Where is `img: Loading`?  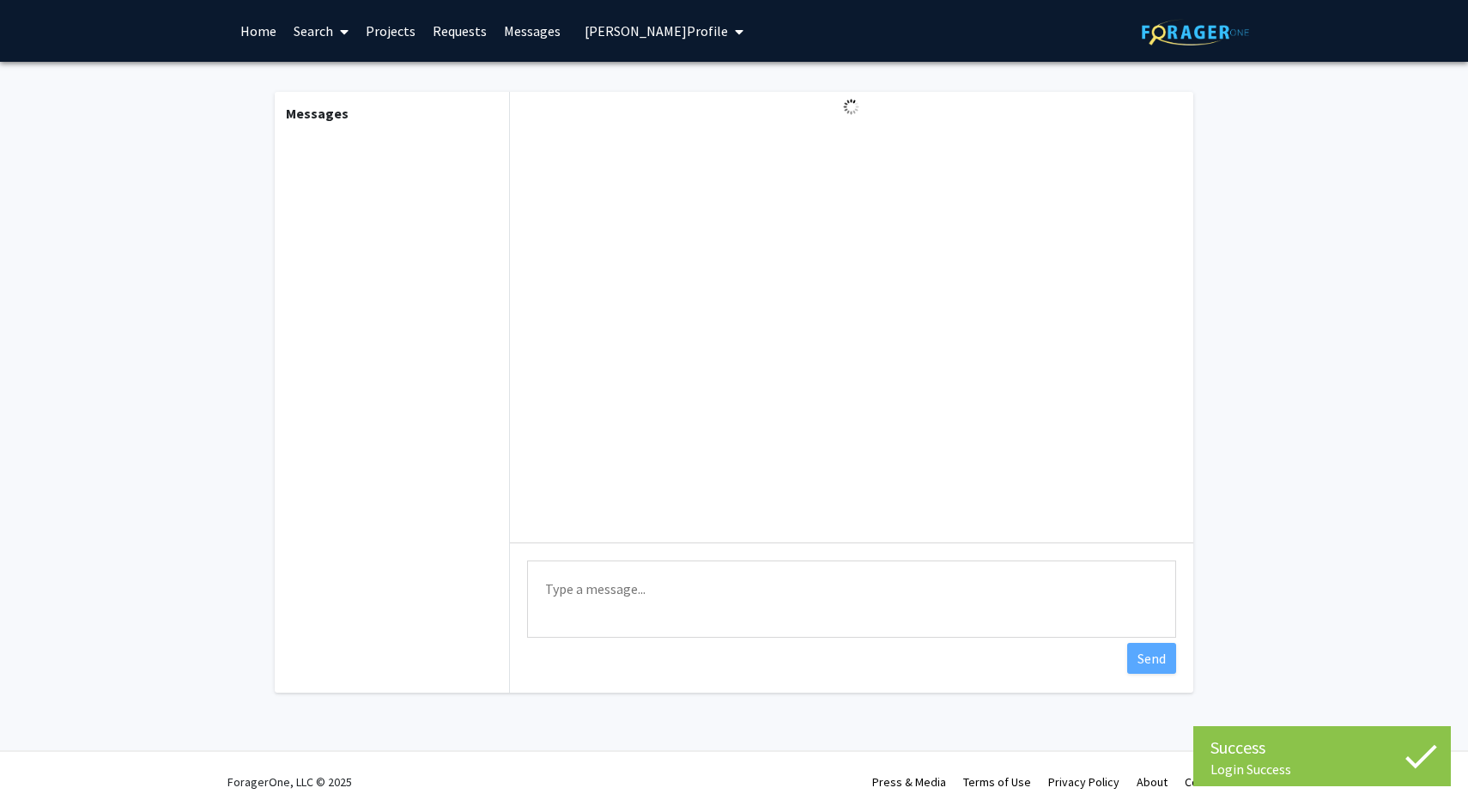 img: Loading is located at coordinates (851, 106).